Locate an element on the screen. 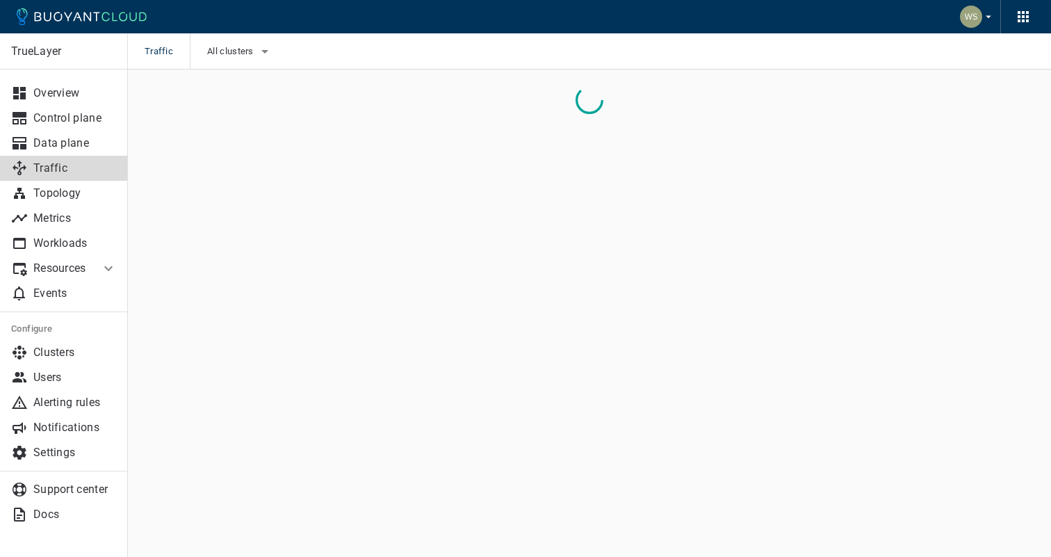 Image resolution: width=1051 pixels, height=557 pixels. img: Weichung Shaw is located at coordinates (971, 17).